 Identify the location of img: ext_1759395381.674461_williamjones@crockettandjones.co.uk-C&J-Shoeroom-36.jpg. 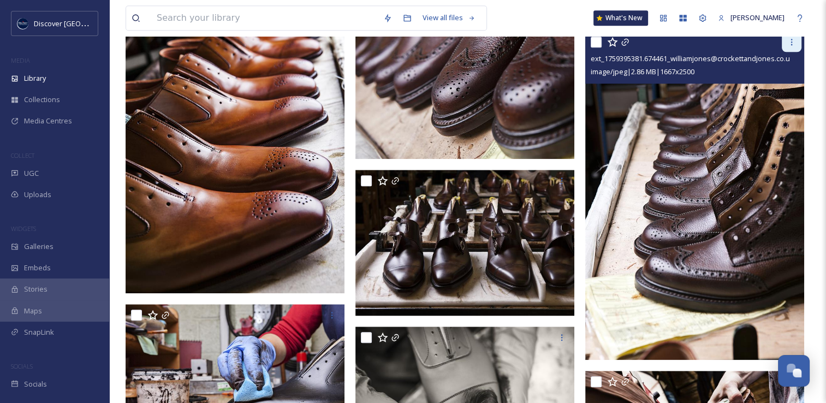
(694, 195).